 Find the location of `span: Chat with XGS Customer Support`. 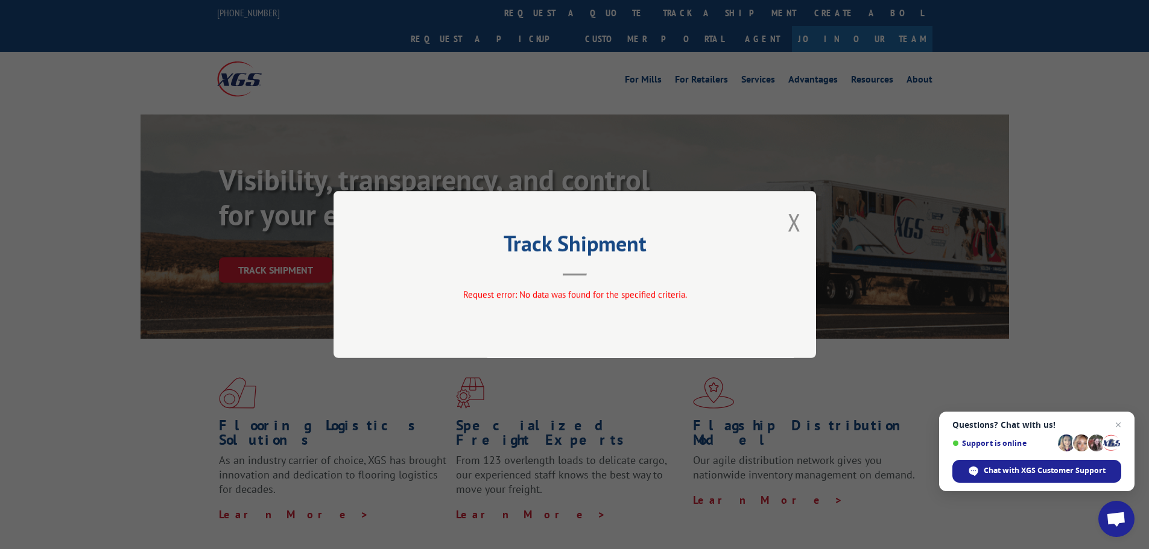

span: Chat with XGS Customer Support is located at coordinates (1044, 471).